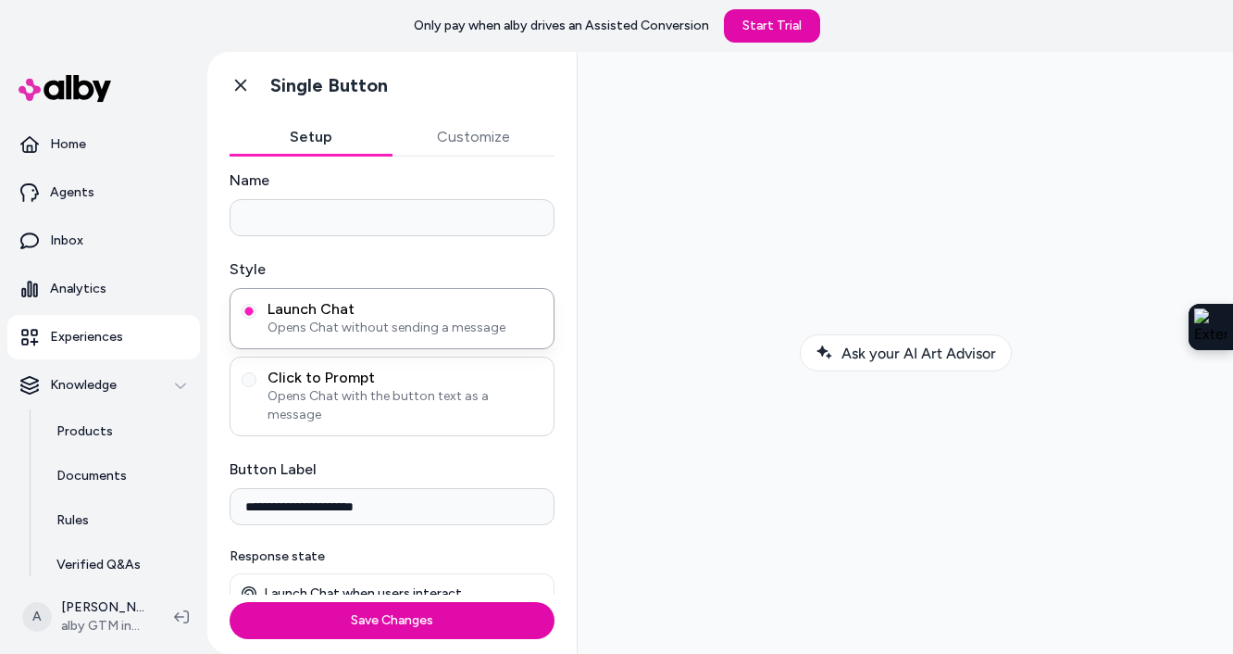  Describe the element at coordinates (72, 193) in the screenshot. I see `p: Agents` at that location.